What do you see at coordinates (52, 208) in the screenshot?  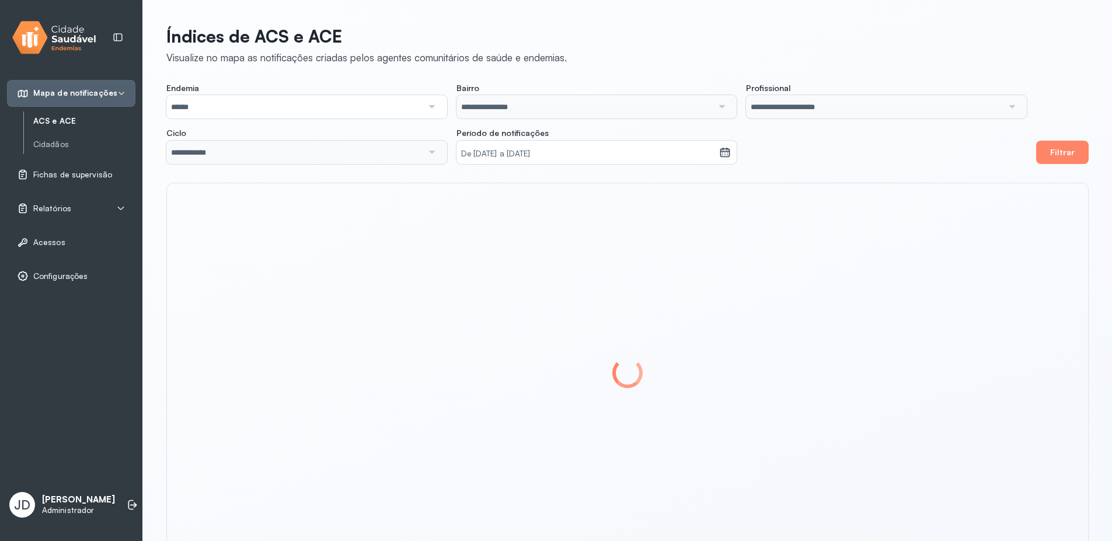 I see `span: Relatórios` at bounding box center [52, 208].